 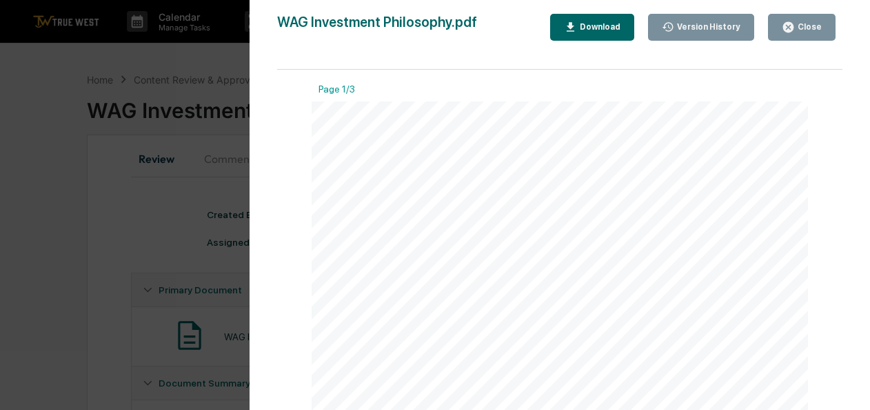 What do you see at coordinates (592, 27) in the screenshot?
I see `button: Download` at bounding box center [592, 27].